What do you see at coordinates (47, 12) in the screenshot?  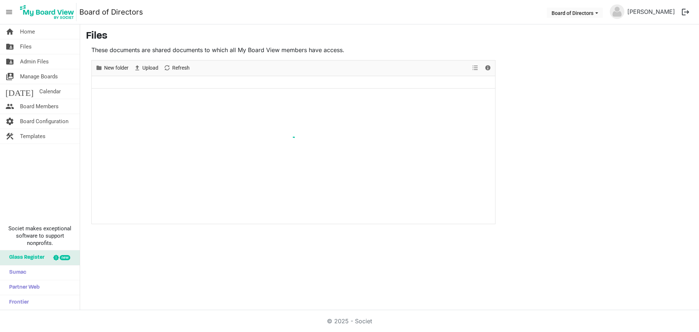 I see `img: My Board View Logo` at bounding box center [47, 12].